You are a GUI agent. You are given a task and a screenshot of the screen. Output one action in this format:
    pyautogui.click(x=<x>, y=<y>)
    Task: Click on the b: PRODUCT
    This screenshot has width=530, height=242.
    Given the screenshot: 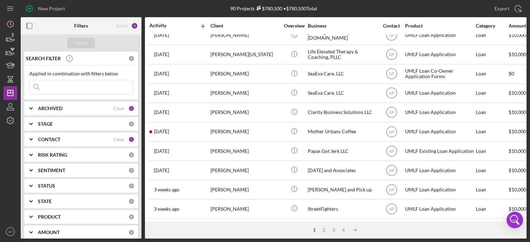 What is the action you would take?
    pyautogui.click(x=49, y=217)
    